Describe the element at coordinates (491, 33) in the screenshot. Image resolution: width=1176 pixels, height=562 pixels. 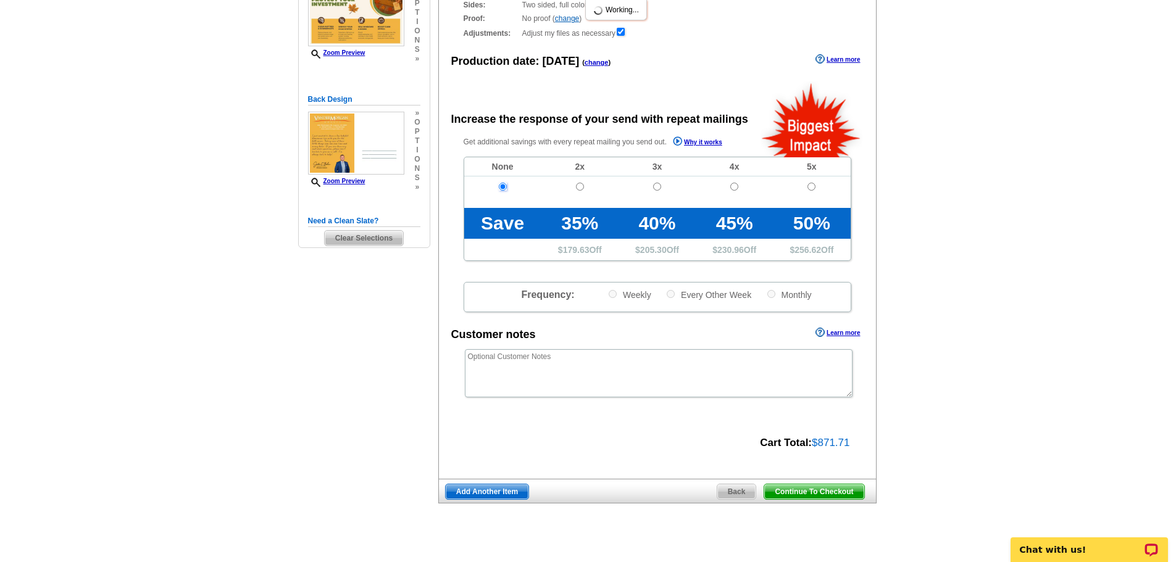
I see `strong: Adjustments:` at that location.